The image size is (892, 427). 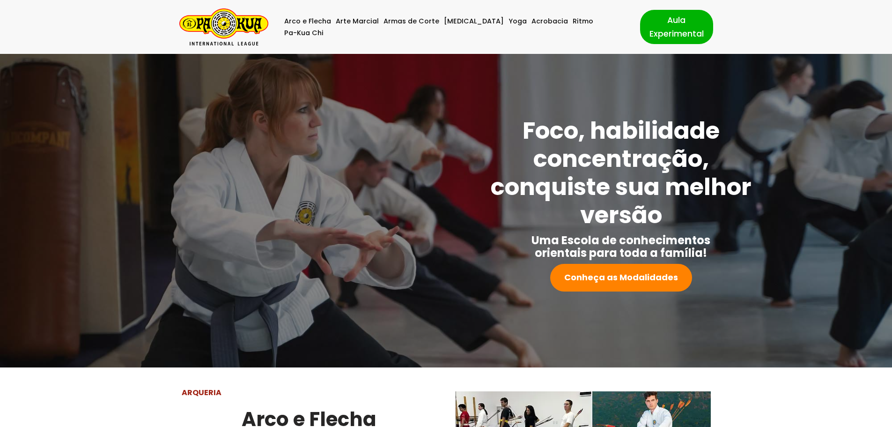 What do you see at coordinates (308, 21) in the screenshot?
I see `a: Arco e Flecha` at bounding box center [308, 21].